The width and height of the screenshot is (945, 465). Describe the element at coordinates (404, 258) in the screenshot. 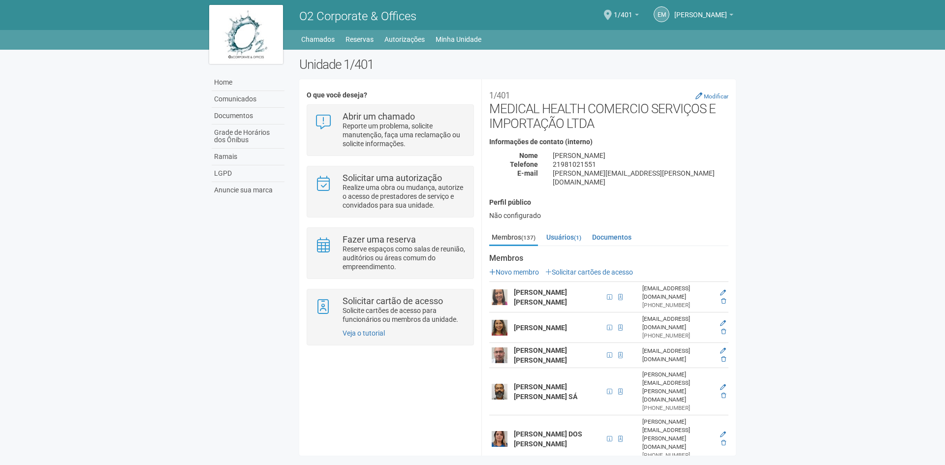

I see `p: Reserve espaços como salas de reunião, auditórios ou áreas comum do empreendimento.` at that location.